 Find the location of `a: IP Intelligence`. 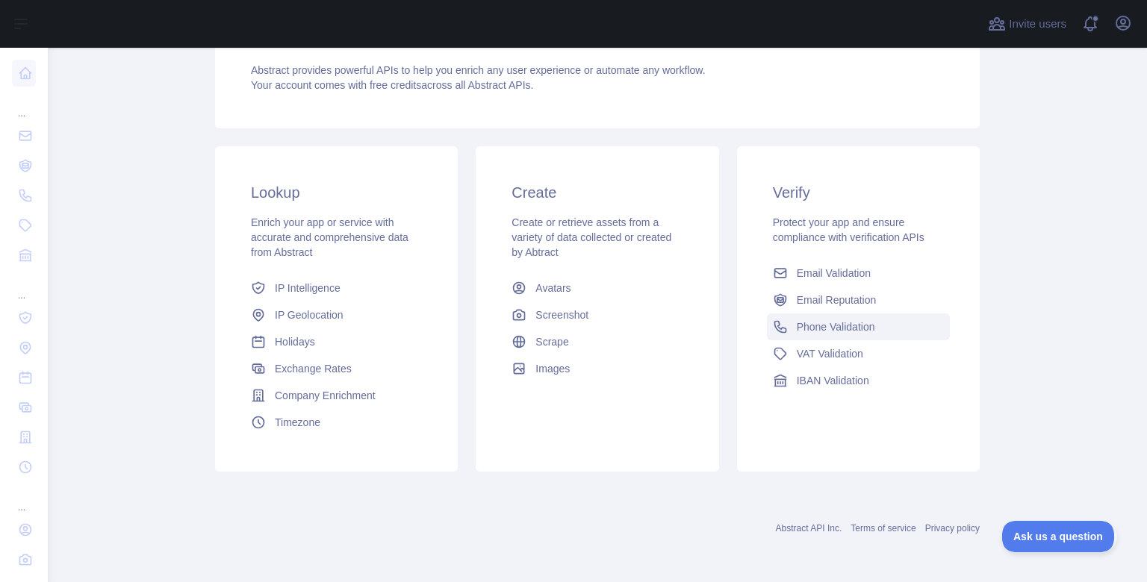

a: IP Intelligence is located at coordinates (336, 288).